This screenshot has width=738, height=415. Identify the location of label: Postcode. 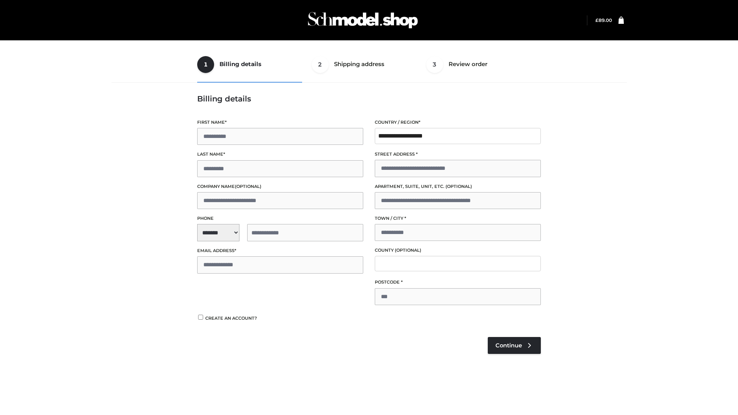
(458, 282).